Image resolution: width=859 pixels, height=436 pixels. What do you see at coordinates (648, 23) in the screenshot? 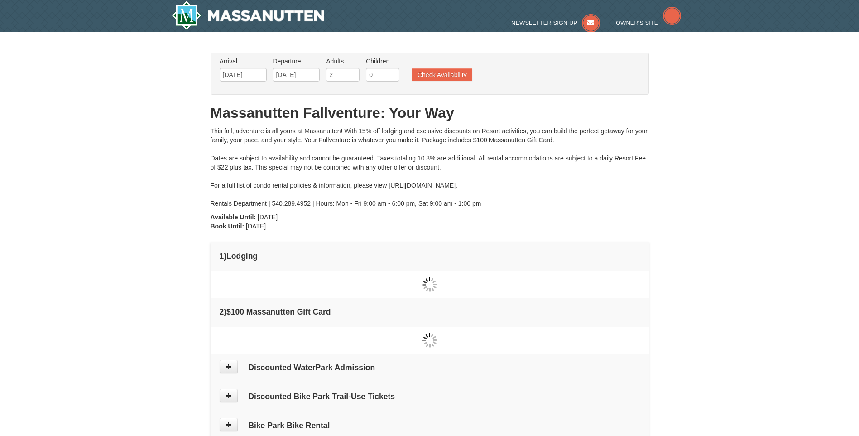
I see `a: Owner's Site` at bounding box center [648, 23].